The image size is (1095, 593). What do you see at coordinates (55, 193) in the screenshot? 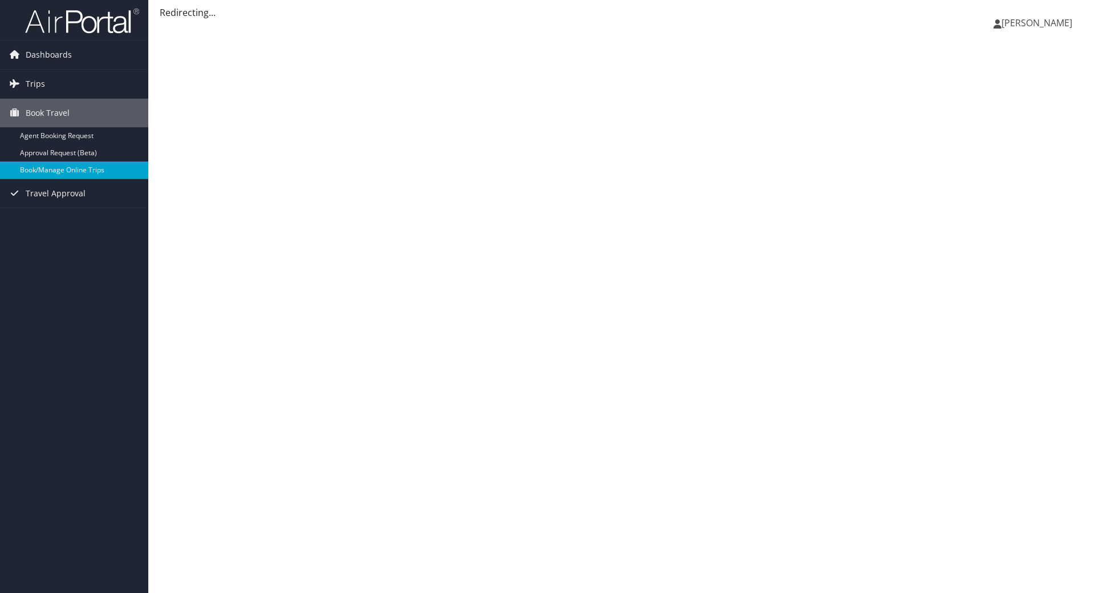
I see `span: Travel Approval` at bounding box center [55, 193].